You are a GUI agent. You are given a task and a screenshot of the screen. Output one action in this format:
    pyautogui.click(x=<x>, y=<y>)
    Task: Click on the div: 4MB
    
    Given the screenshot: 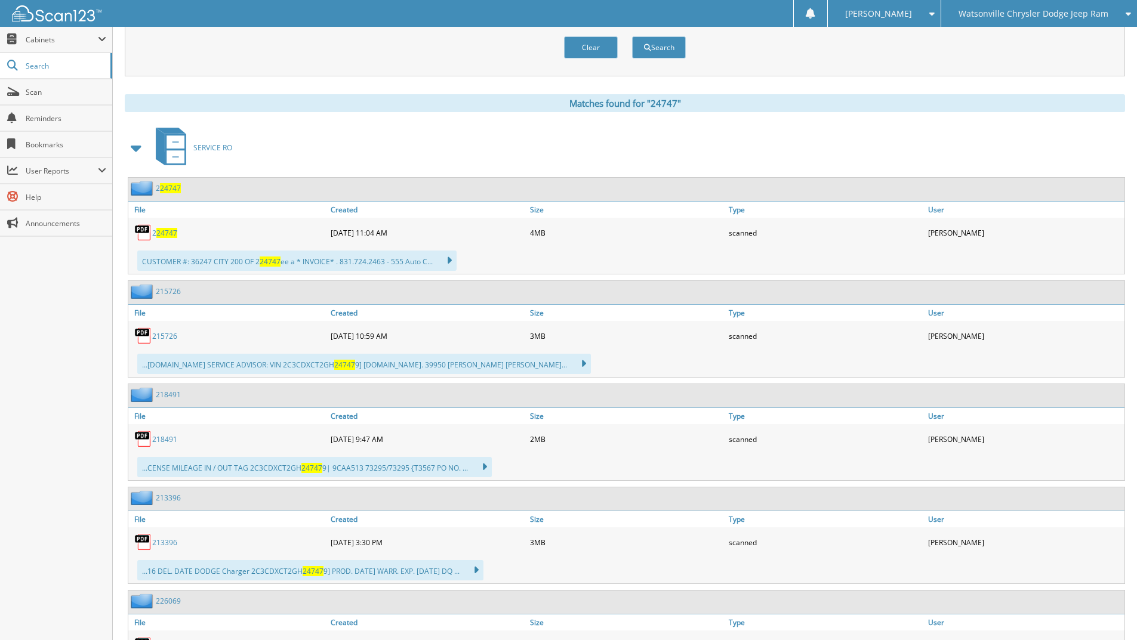 What is the action you would take?
    pyautogui.click(x=626, y=233)
    